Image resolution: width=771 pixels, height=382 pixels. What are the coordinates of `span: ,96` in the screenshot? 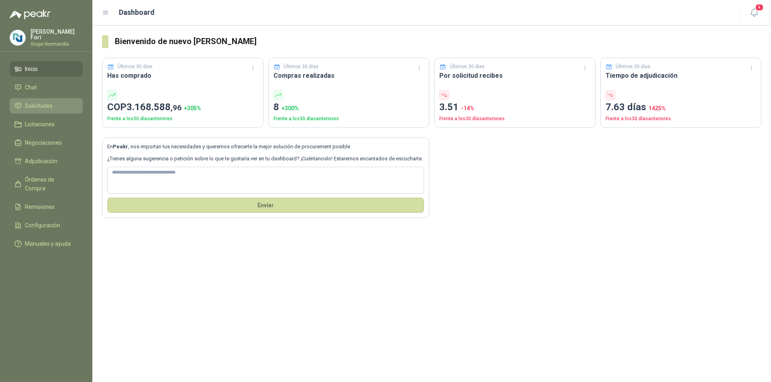 It's located at (176, 108).